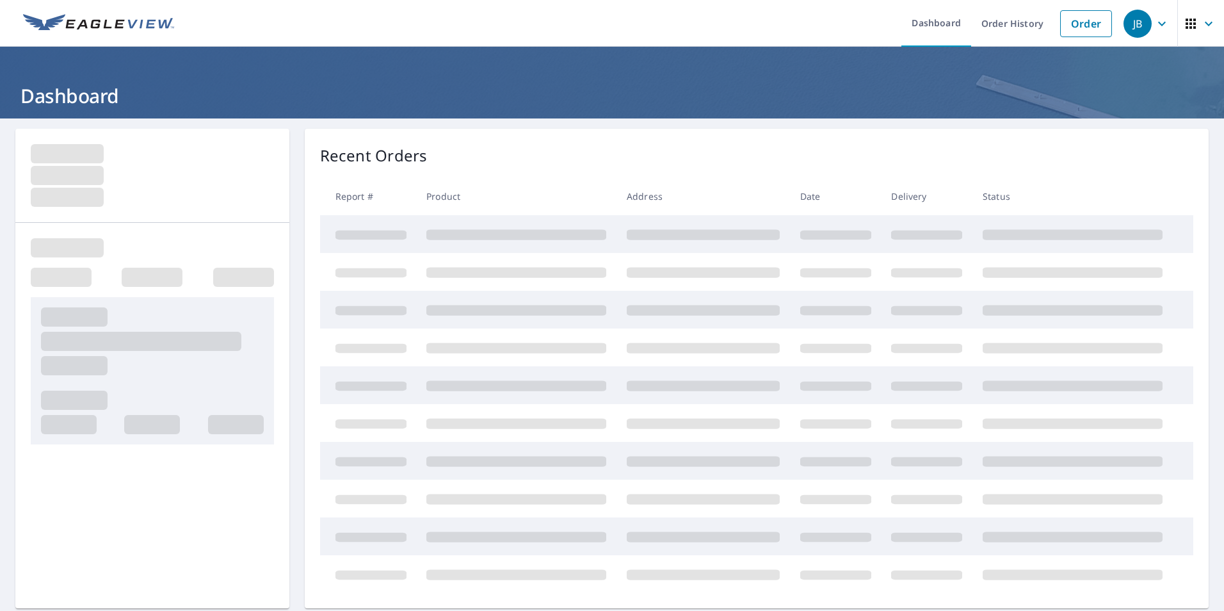 The height and width of the screenshot is (611, 1224). What do you see at coordinates (99, 24) in the screenshot?
I see `img: EV Logo` at bounding box center [99, 24].